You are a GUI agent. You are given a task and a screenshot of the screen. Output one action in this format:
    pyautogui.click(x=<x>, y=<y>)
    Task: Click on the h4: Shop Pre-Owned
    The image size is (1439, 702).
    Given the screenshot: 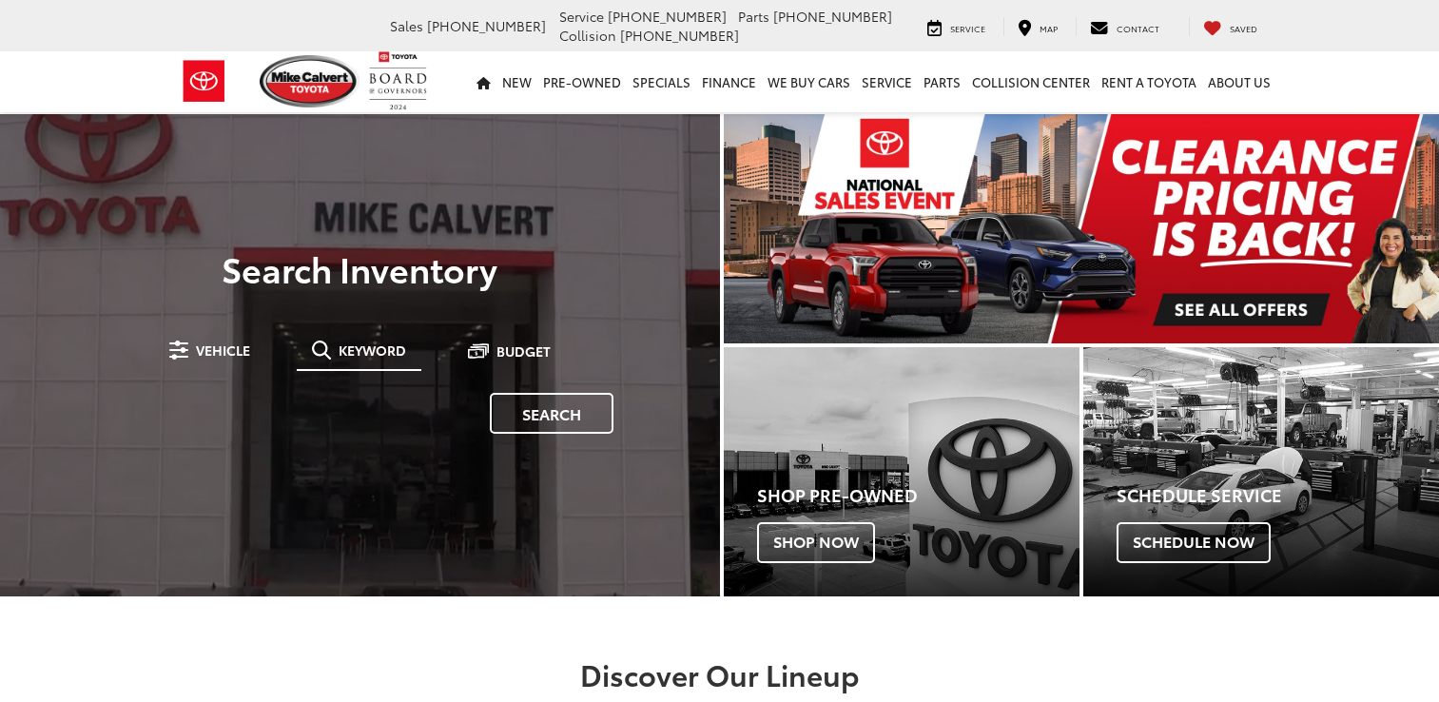 What is the action you would take?
    pyautogui.click(x=918, y=495)
    